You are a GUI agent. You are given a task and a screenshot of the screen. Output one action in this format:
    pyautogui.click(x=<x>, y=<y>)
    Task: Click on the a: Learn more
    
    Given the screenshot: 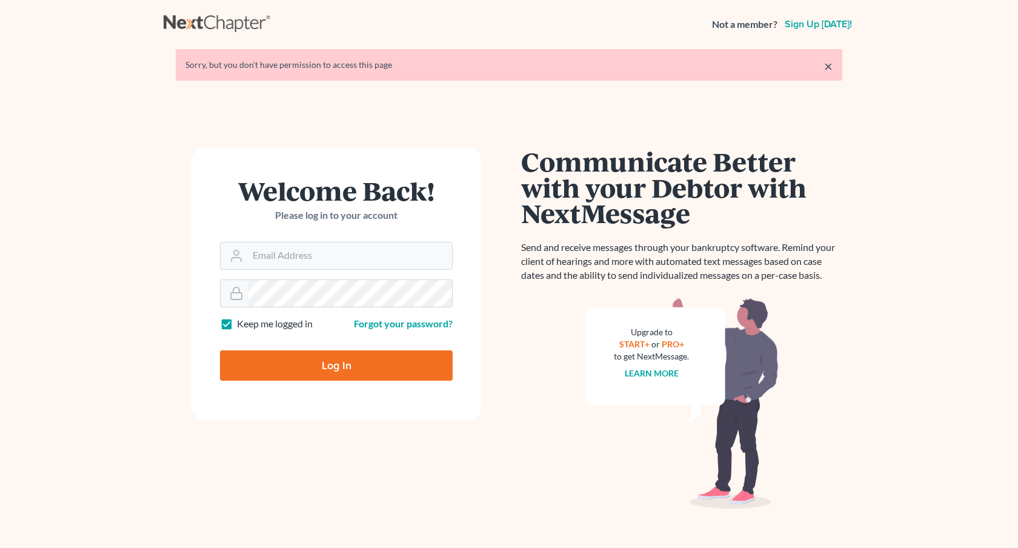 What is the action you would take?
    pyautogui.click(x=651, y=373)
    